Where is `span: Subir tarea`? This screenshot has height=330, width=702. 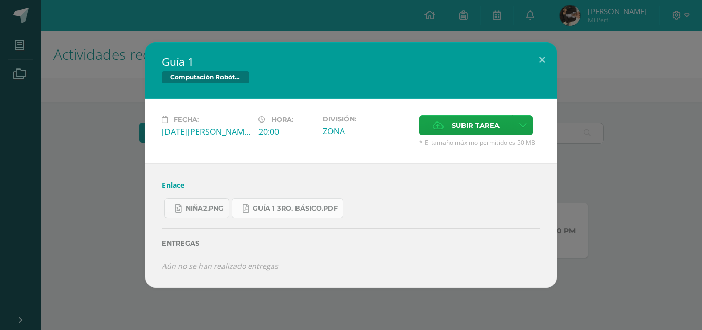
span: Subir tarea is located at coordinates (476, 125).